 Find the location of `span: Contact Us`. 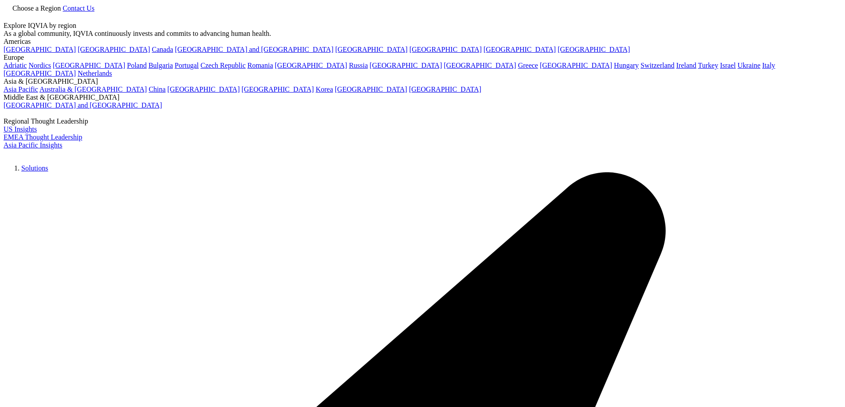

span: Contact Us is located at coordinates (78, 8).